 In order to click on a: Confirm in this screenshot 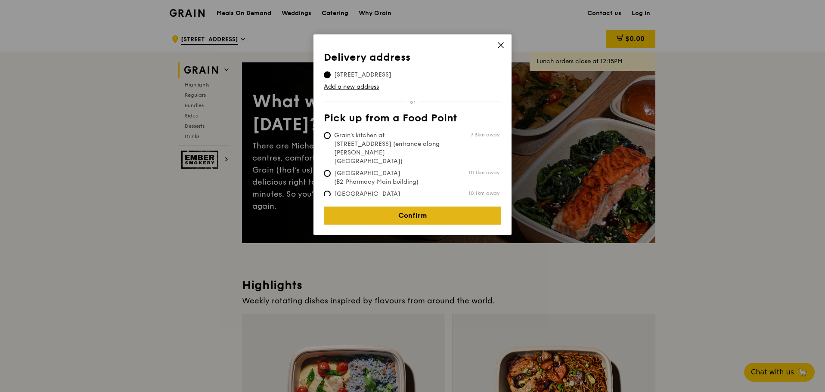, I will do `click(413, 216)`.